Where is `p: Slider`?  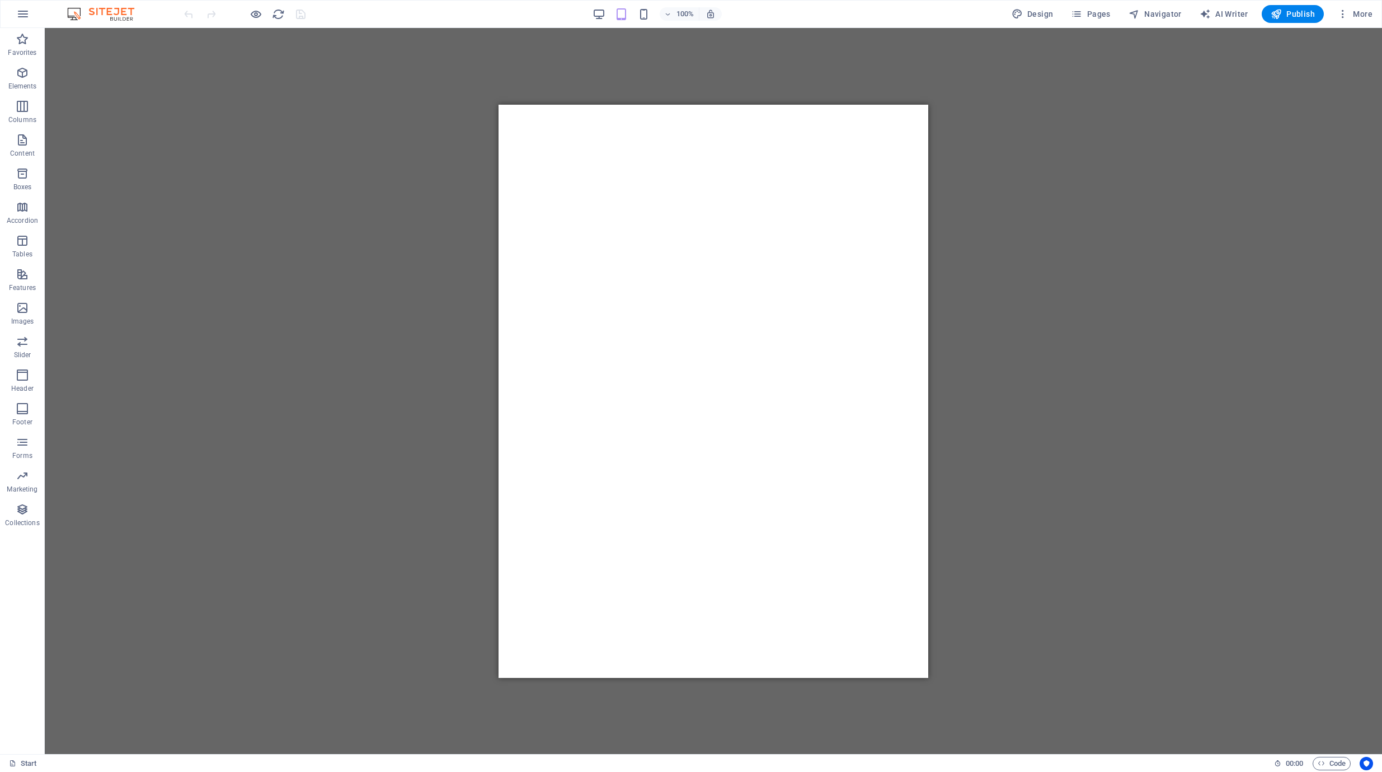
p: Slider is located at coordinates (22, 355).